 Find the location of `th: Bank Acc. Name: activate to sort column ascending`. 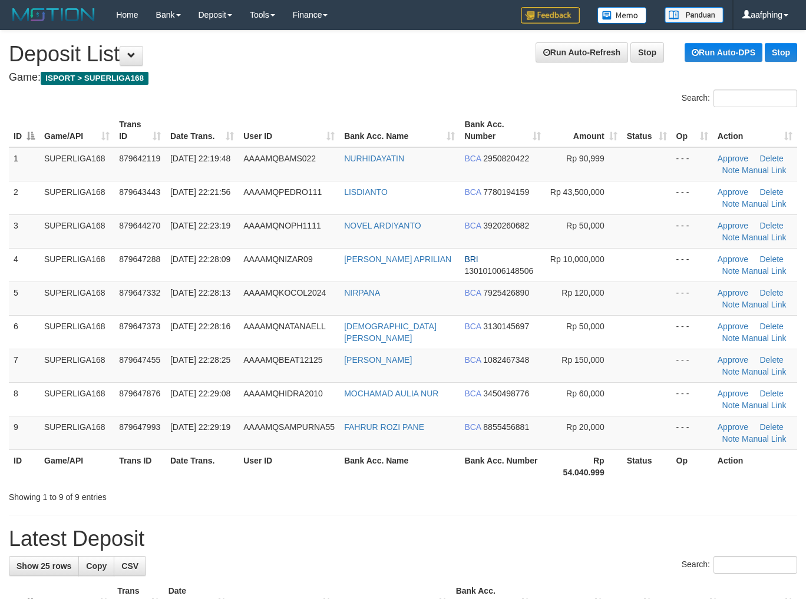

th: Bank Acc. Name: activate to sort column ascending is located at coordinates (400, 130).